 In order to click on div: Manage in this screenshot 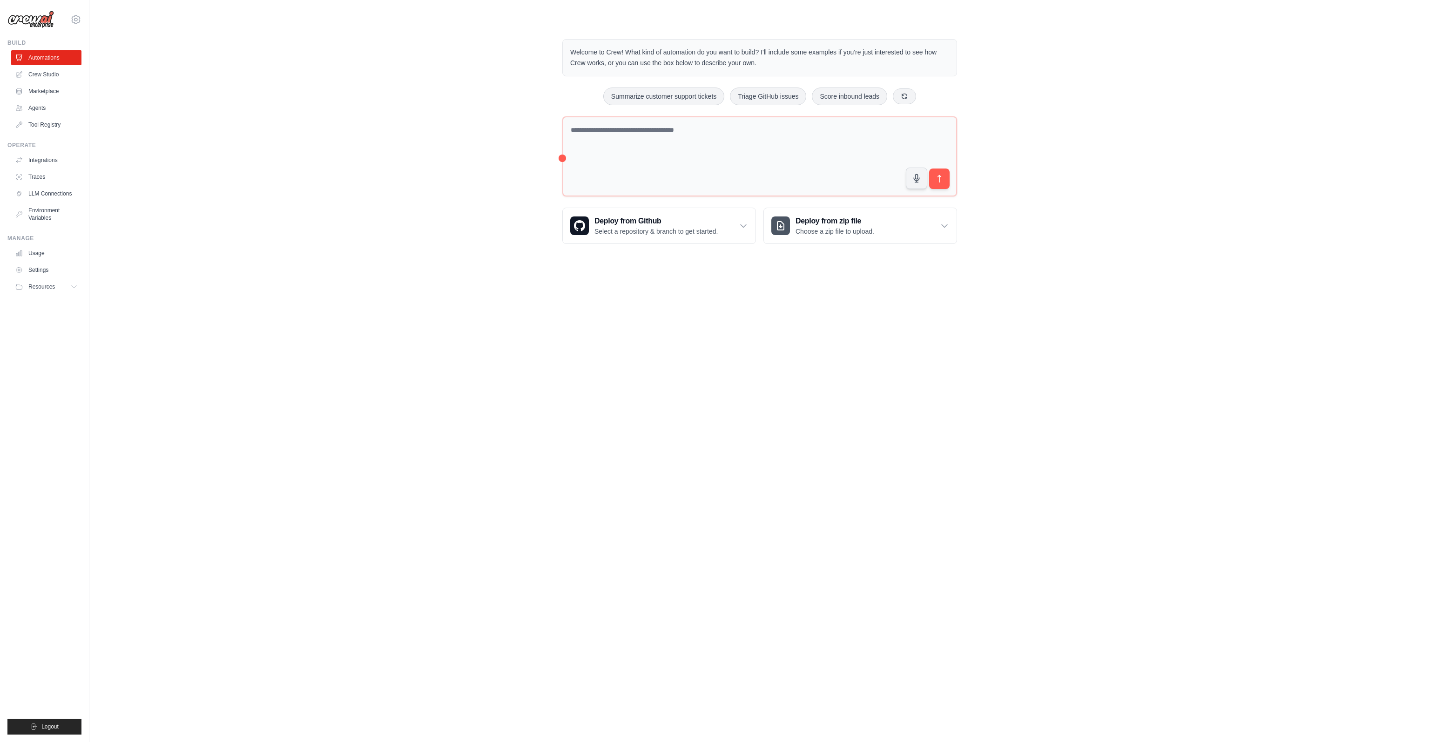, I will do `click(44, 238)`.